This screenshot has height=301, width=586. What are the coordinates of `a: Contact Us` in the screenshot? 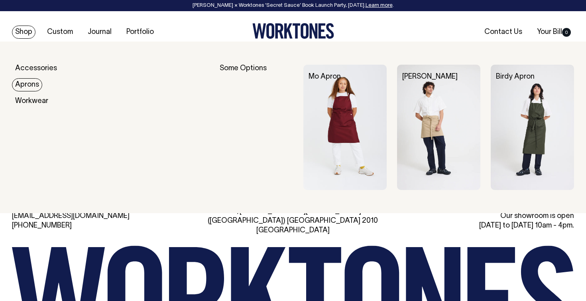 It's located at (503, 32).